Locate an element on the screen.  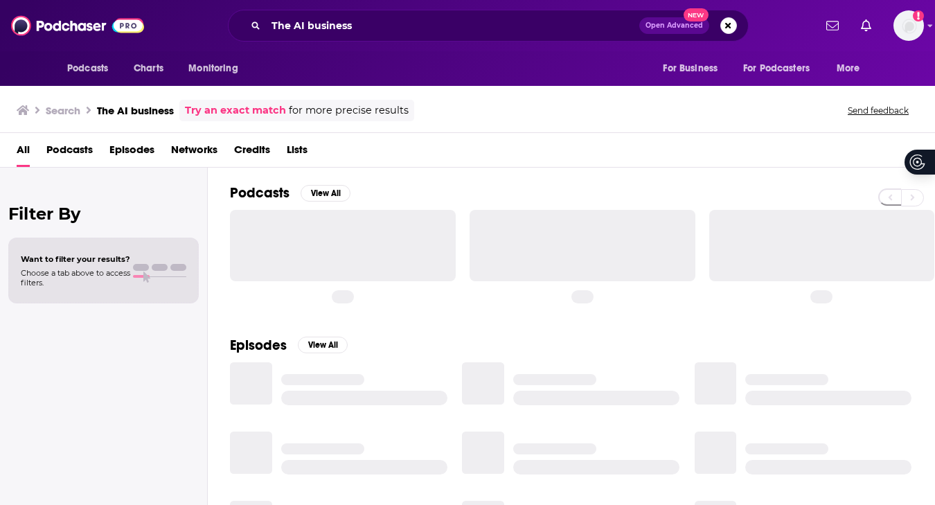
button: Show profile menu is located at coordinates (909, 26).